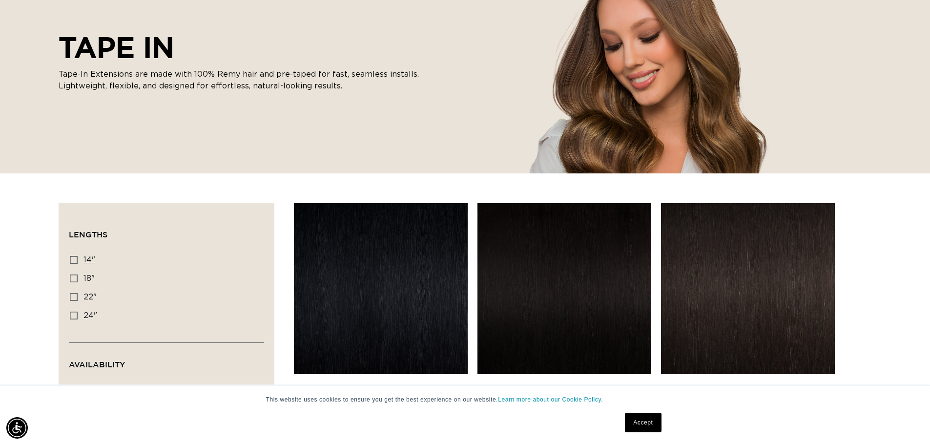 This screenshot has height=445, width=930. What do you see at coordinates (89, 260) in the screenshot?
I see `span: 14"` at bounding box center [89, 260].